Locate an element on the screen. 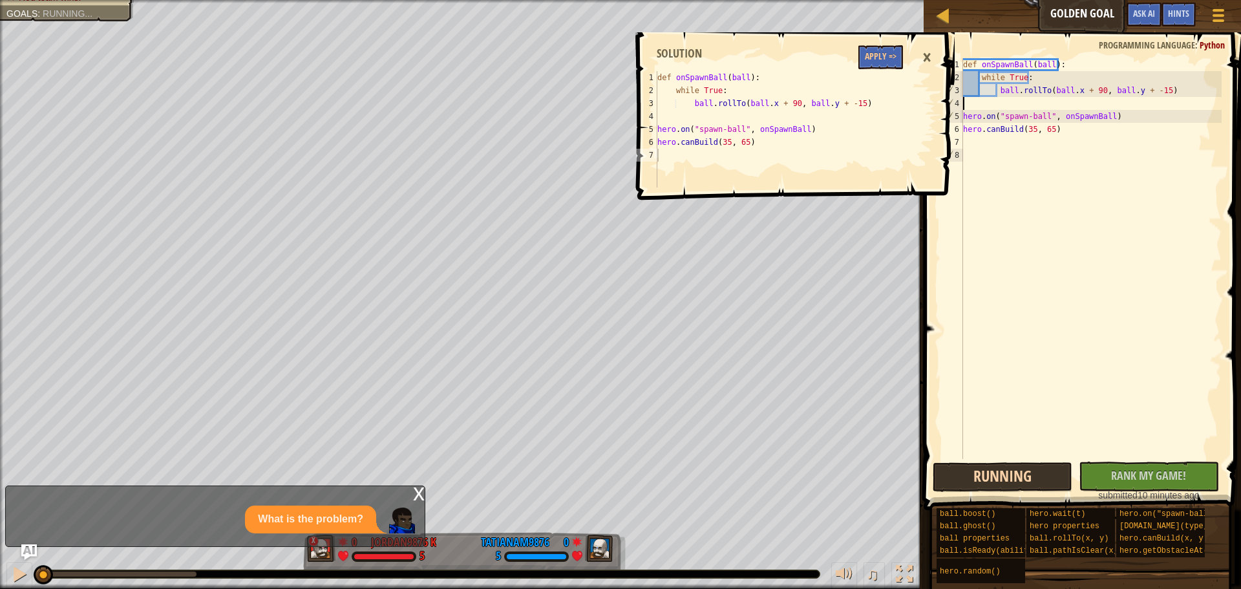 The height and width of the screenshot is (589, 1241). span: hero.getObstacleAt(x, y) is located at coordinates (1175, 551).